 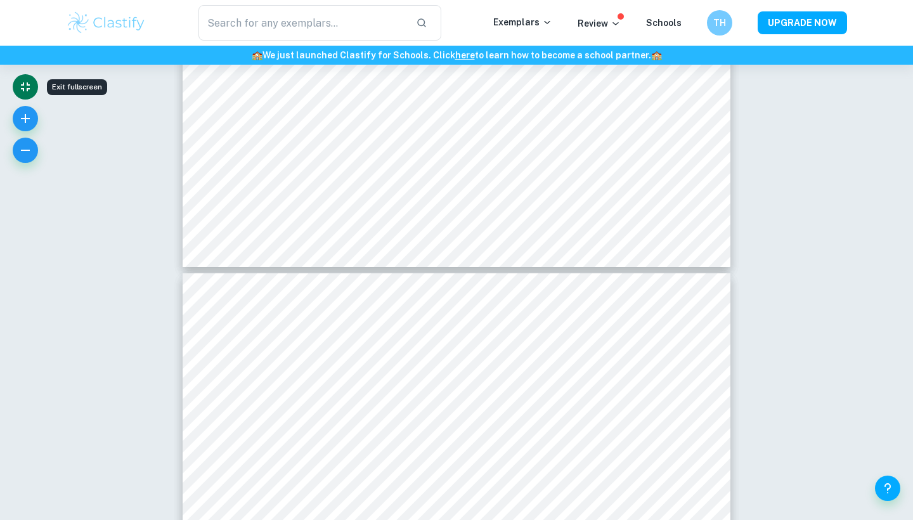 I want to click on input: Search for any exemplars..., so click(x=302, y=23).